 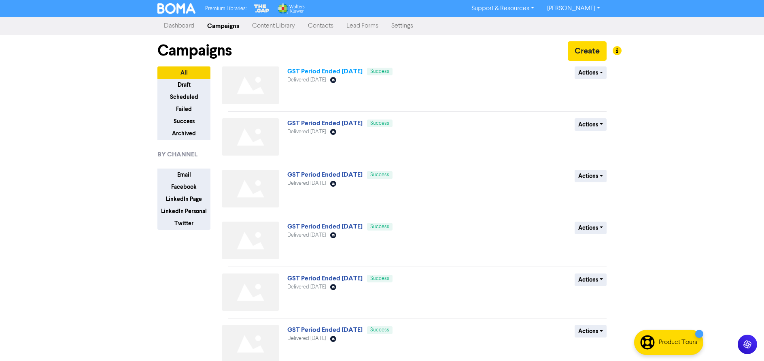 What do you see at coordinates (177, 9) in the screenshot?
I see `img: BOMA Logo` at bounding box center [177, 9].